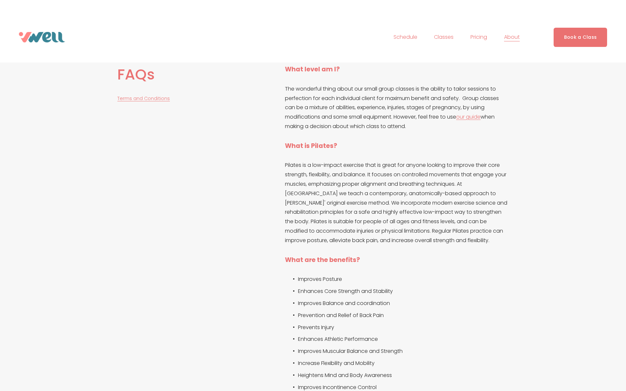 This screenshot has width=626, height=391. I want to click on p: Prevention and Relief of Back Pain, so click(403, 315).